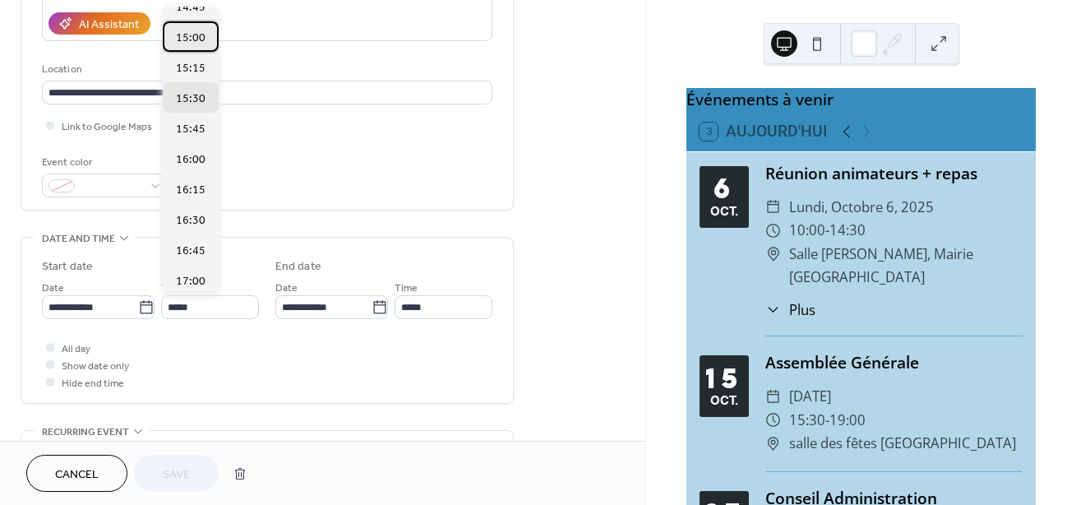 The image size is (1076, 505). I want to click on button: Cancel, so click(76, 473).